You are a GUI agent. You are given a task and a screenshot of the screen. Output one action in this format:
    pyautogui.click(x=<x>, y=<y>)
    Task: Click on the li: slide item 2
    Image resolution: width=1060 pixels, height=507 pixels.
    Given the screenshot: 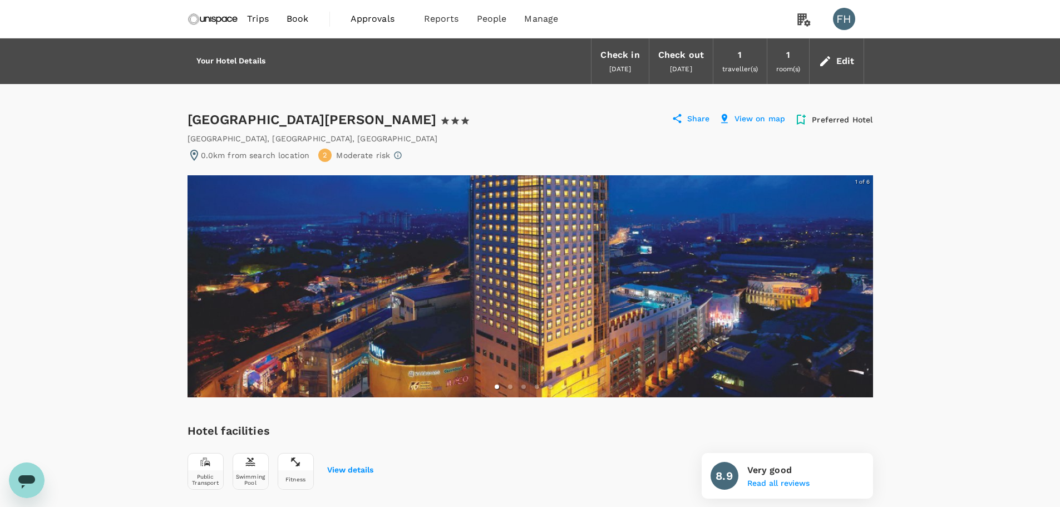 What is the action you would take?
    pyautogui.click(x=510, y=387)
    